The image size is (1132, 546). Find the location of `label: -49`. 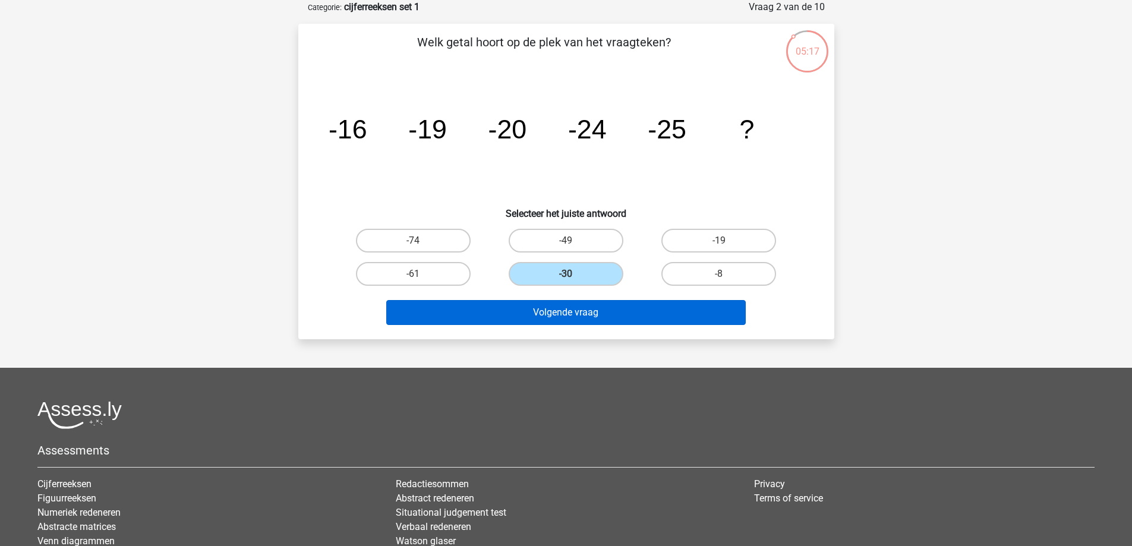

label: -49 is located at coordinates (566, 241).